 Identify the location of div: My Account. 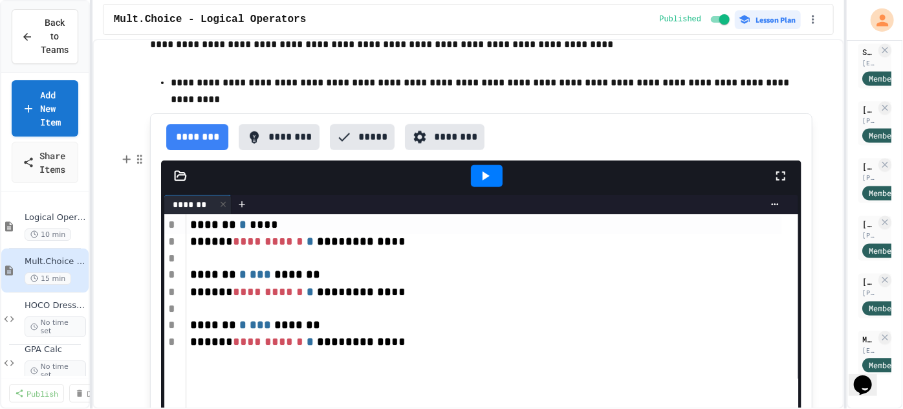
(877, 20).